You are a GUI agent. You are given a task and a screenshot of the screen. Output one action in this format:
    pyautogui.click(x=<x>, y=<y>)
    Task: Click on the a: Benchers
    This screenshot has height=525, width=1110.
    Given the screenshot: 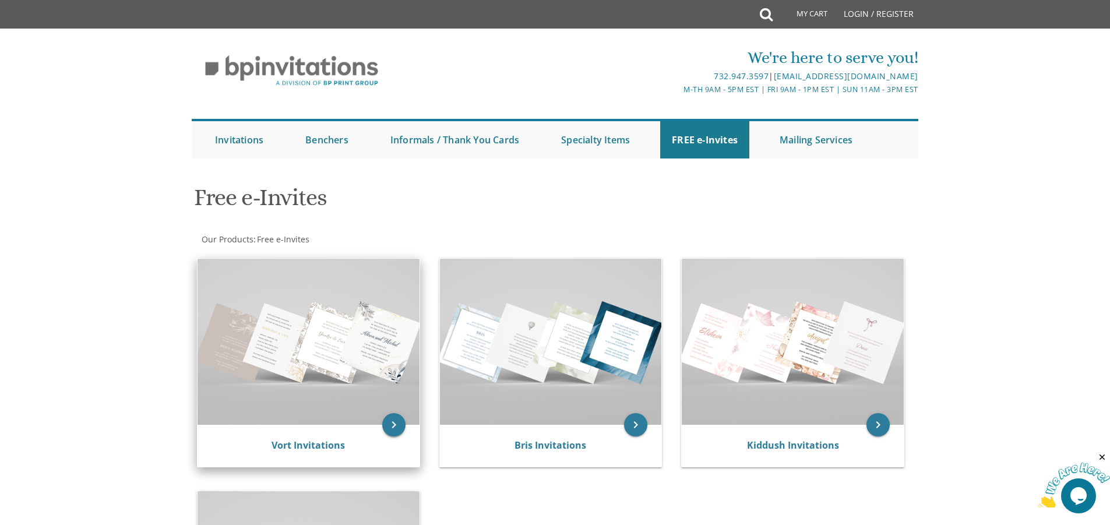 What is the action you would take?
    pyautogui.click(x=327, y=140)
    